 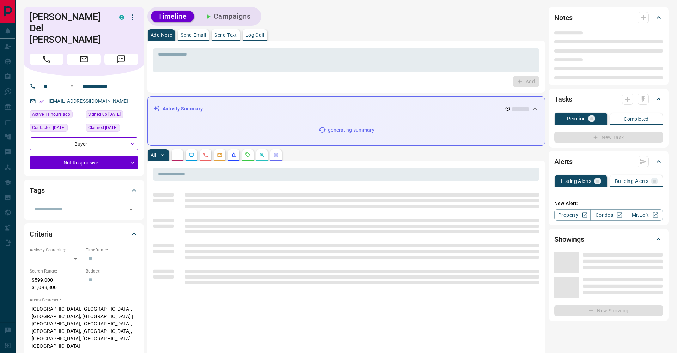 What do you see at coordinates (56, 115) in the screenshot?
I see `div: Thu Sep 11 2025` at bounding box center [56, 115].